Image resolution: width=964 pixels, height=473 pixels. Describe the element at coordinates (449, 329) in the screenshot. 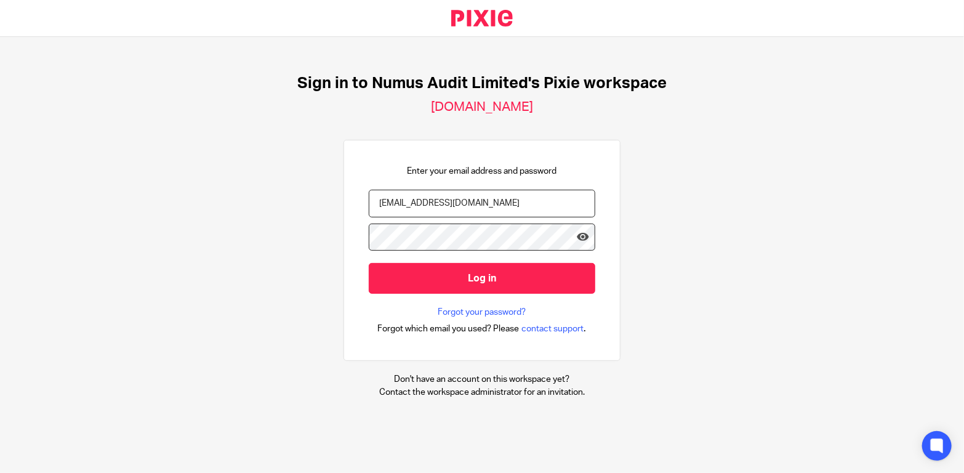

I see `span: Forgot which email you used? Please` at that location.